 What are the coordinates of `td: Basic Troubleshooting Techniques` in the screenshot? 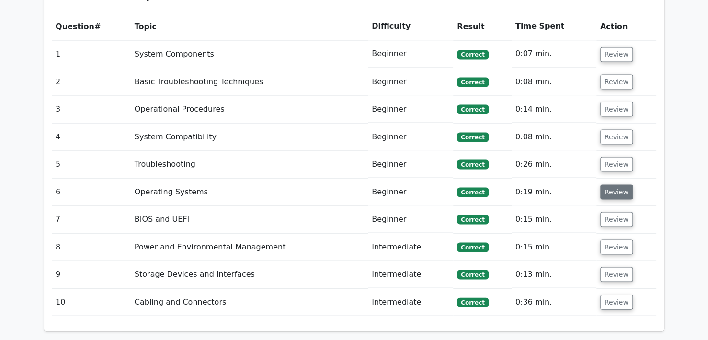 It's located at (249, 81).